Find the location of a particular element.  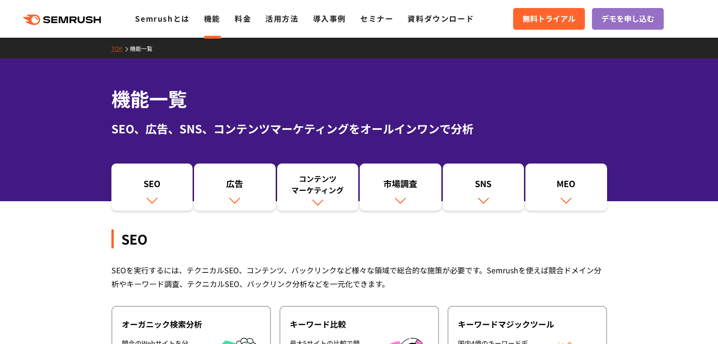

a: 広告 is located at coordinates (234, 187).